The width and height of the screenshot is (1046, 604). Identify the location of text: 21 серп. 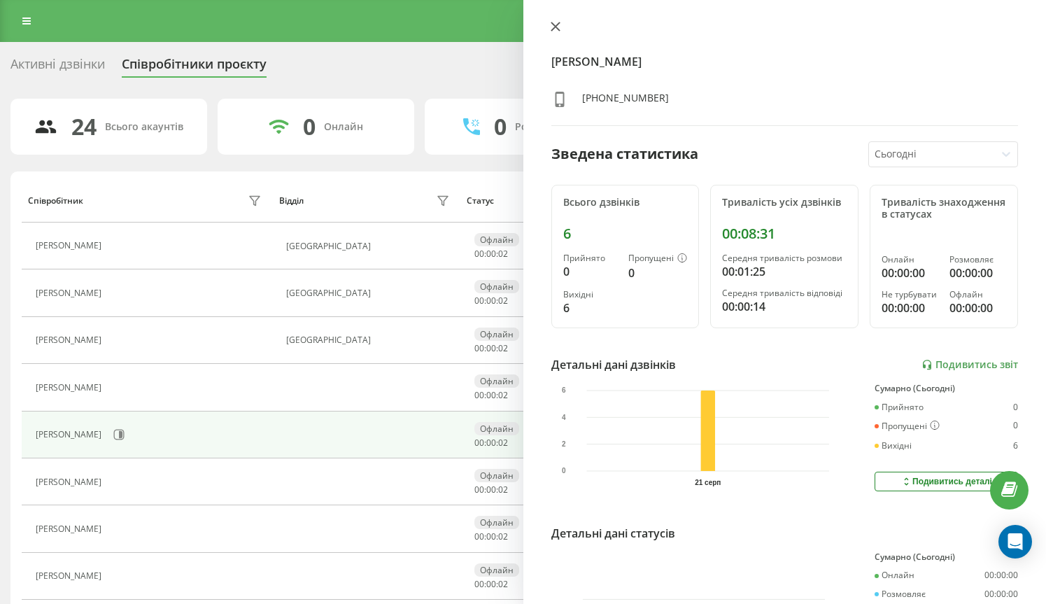
(707, 482).